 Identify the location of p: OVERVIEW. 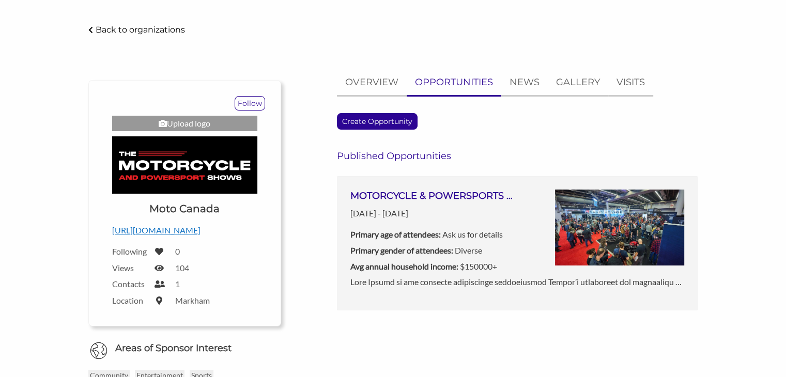
(372, 82).